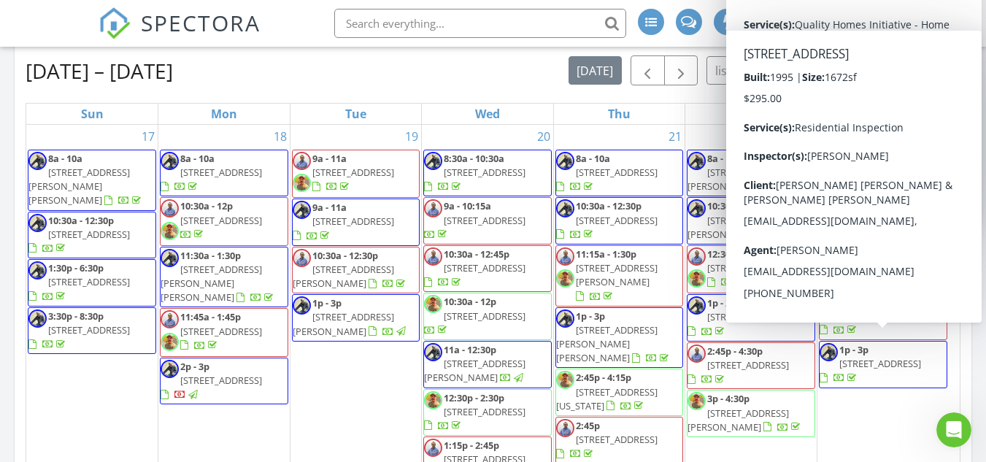 This screenshot has width=986, height=462. What do you see at coordinates (224, 114) in the screenshot?
I see `a: Monday` at bounding box center [224, 114].